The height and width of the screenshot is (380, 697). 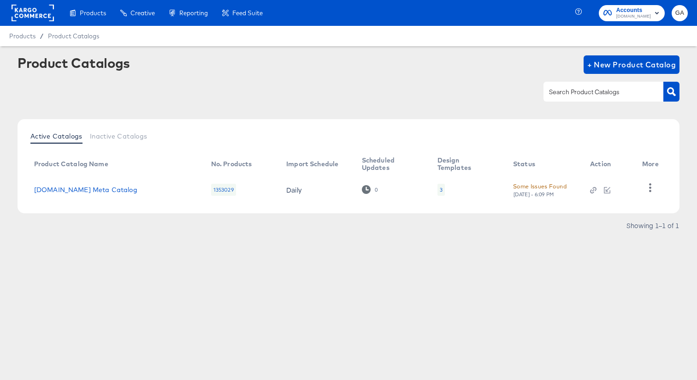 I want to click on div: Product Catalog Name, so click(x=71, y=164).